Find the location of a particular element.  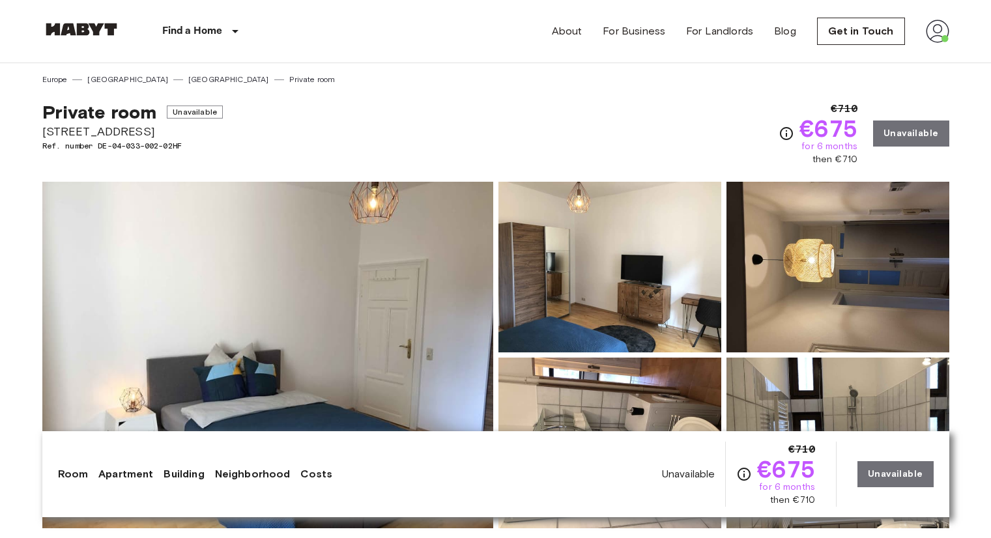

span: Ref. number DE-04-033-002-02HF is located at coordinates (132, 146).